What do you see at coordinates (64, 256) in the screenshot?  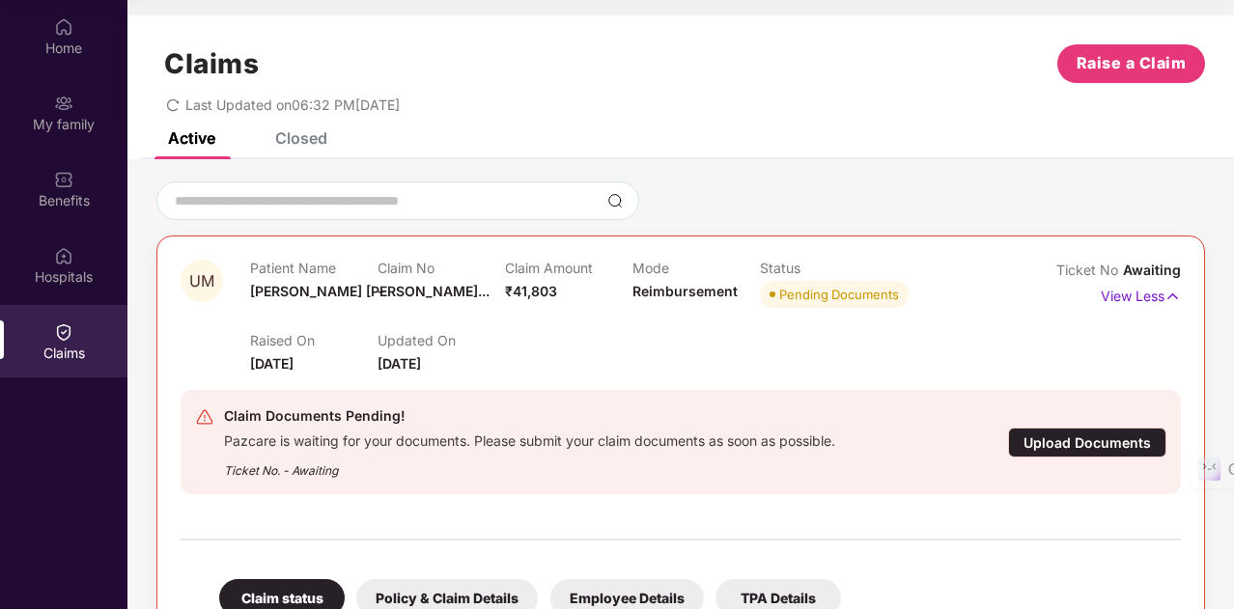 I see `img: svg+xml;base64,PHN2ZyBpZD0iSG9zcGl0YWxzIiB4bWxucz0iaHR0cDovL3d3dy53My5vcmcvMjAwMC9zdmciIHdpZHRoPS...` at bounding box center [64, 256].